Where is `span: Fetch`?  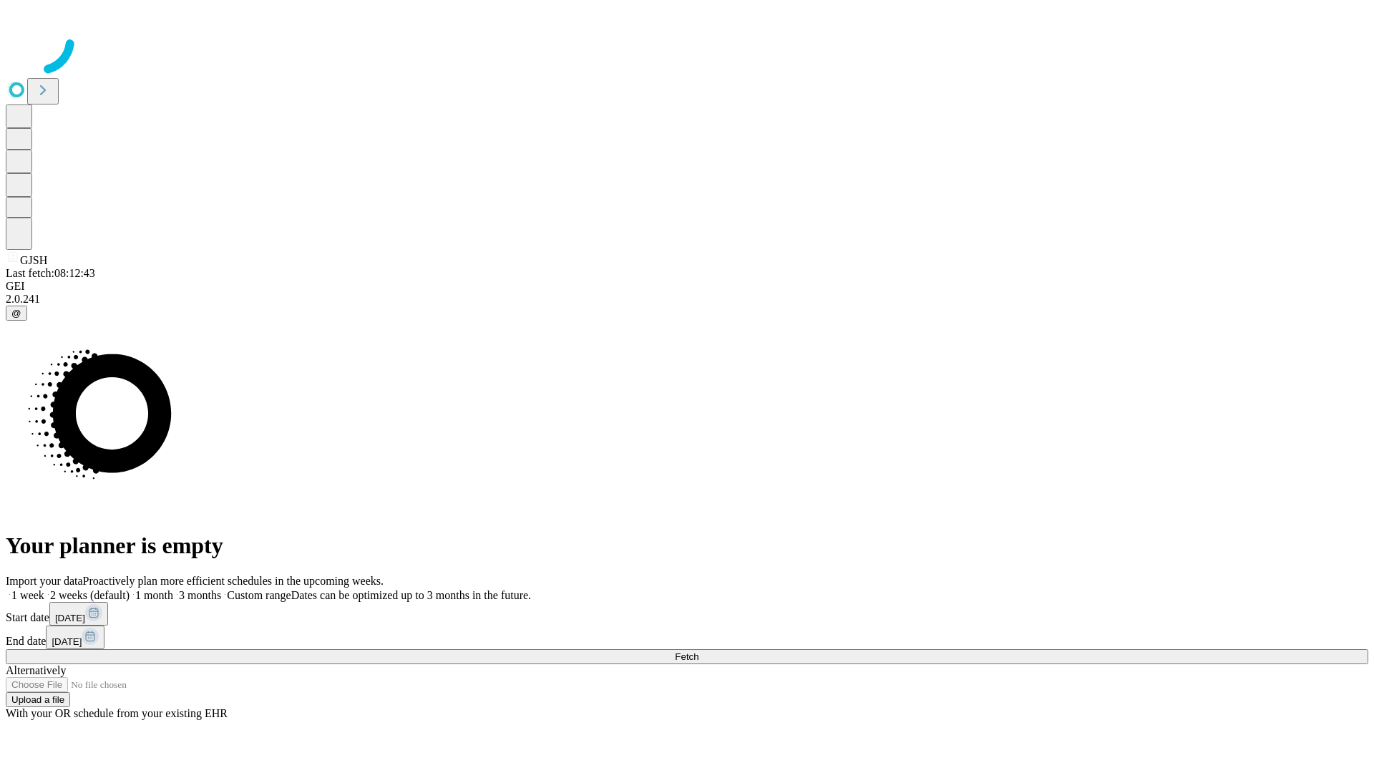 span: Fetch is located at coordinates (686, 656).